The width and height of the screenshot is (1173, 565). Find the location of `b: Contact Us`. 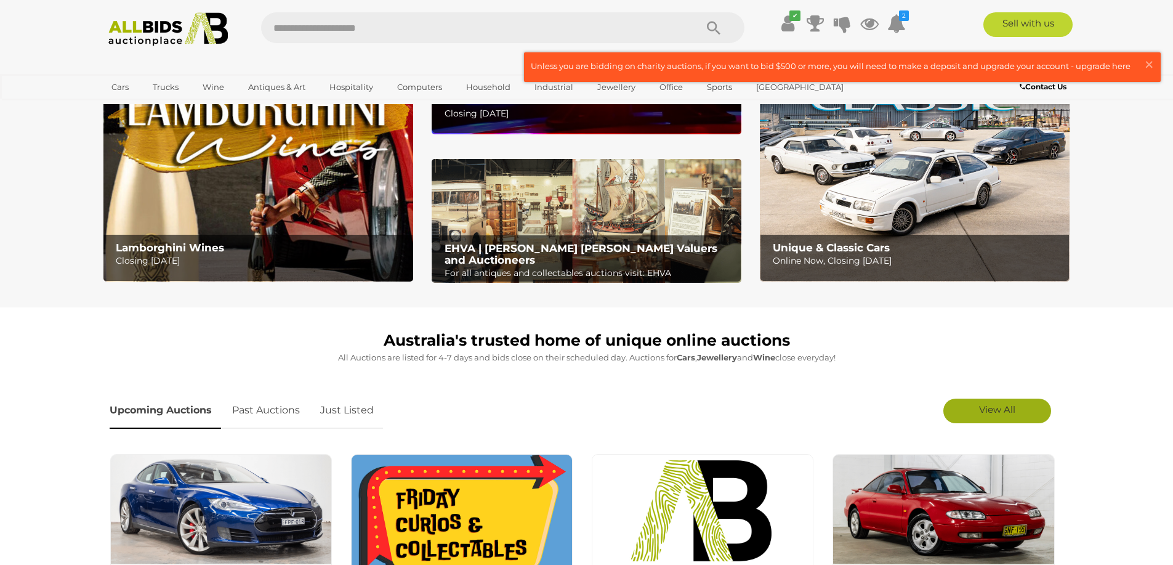

b: Contact Us is located at coordinates (1043, 86).